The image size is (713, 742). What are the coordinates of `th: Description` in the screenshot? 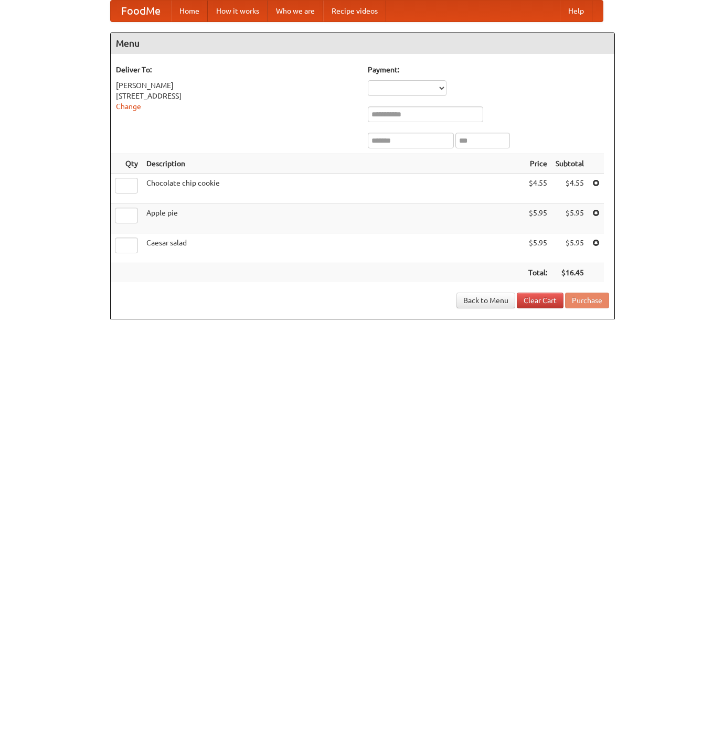 It's located at (333, 164).